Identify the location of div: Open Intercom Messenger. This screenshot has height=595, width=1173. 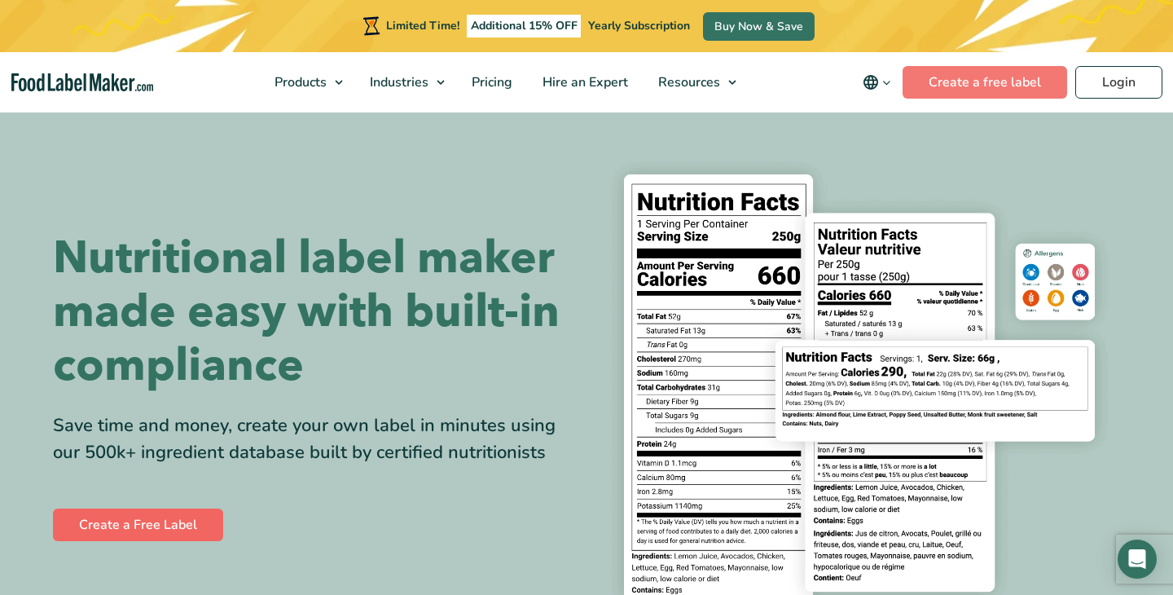
(1137, 559).